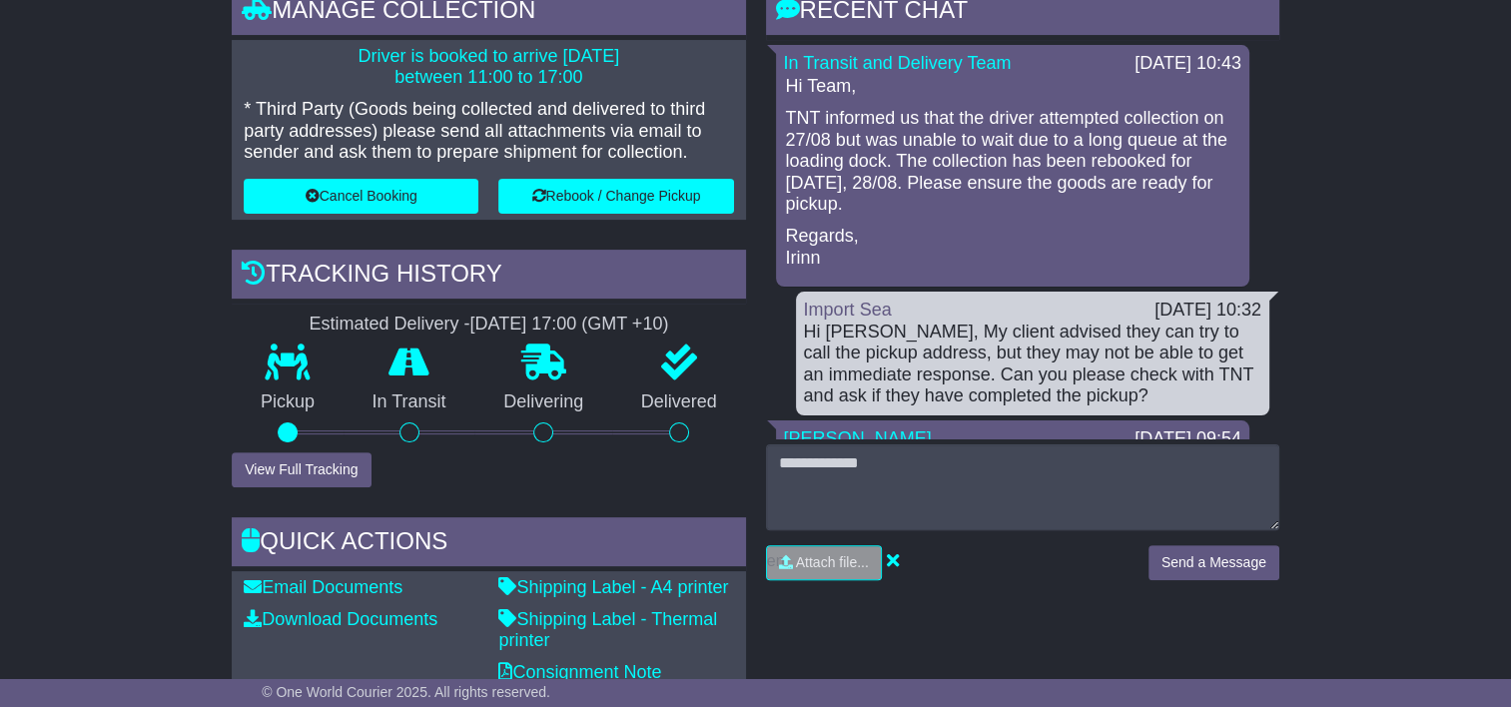  Describe the element at coordinates (615, 196) in the screenshot. I see `button: Rebook / Change Pickup` at that location.